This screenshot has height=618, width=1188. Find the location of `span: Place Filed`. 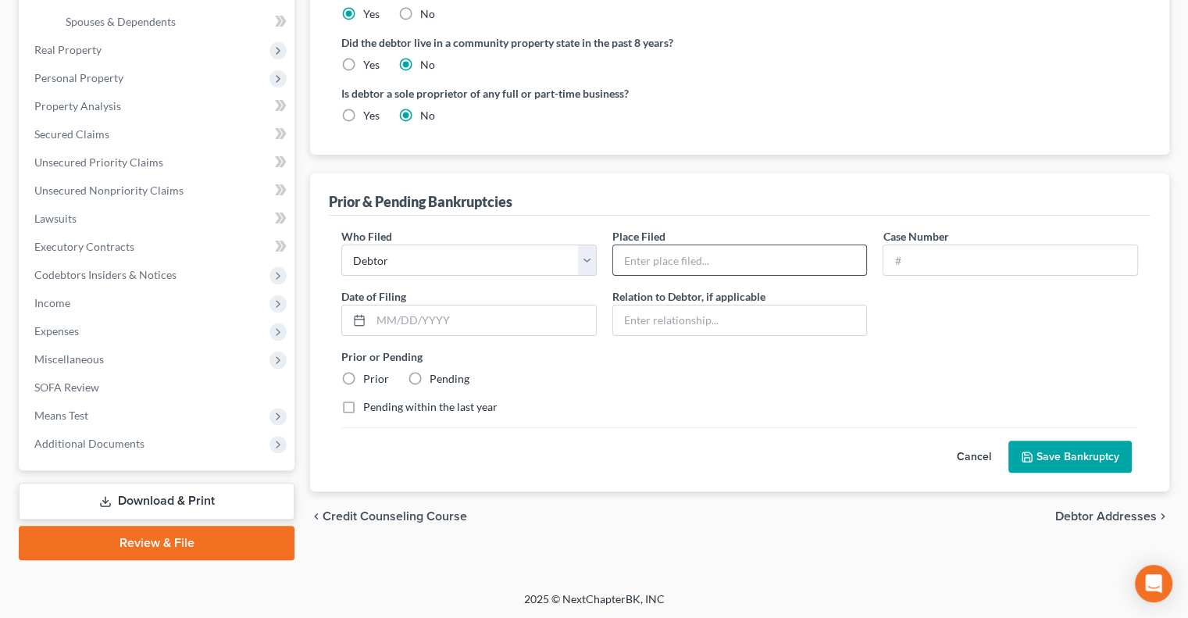

span: Place Filed is located at coordinates (639, 236).